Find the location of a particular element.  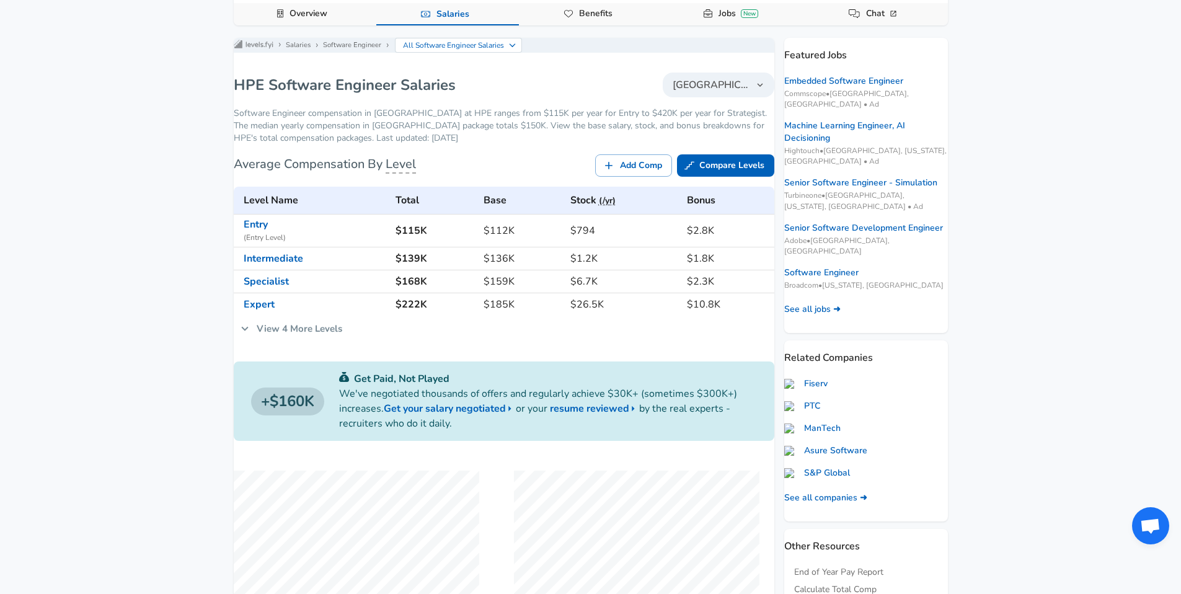

a: Expert is located at coordinates (259, 304).